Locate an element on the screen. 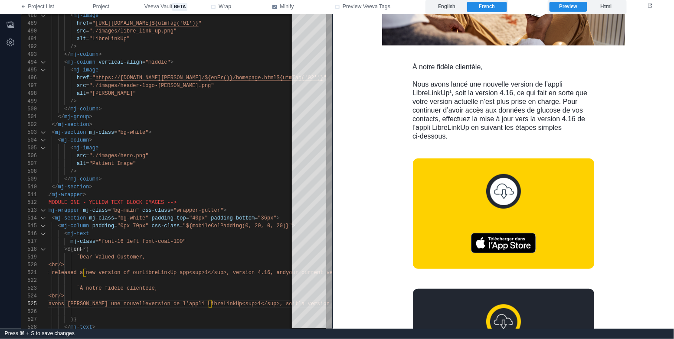 Image resolution: width=674 pixels, height=339 pixels. span: mj-group is located at coordinates (77, 117).